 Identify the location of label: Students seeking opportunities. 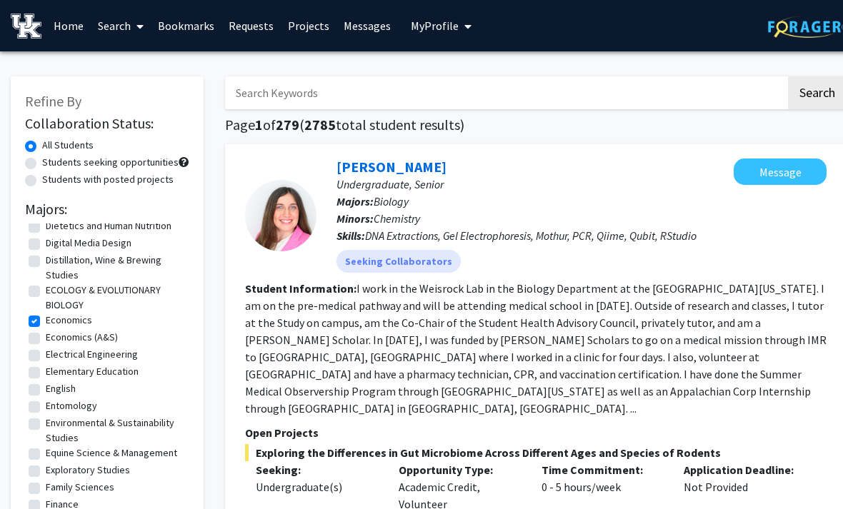
(110, 162).